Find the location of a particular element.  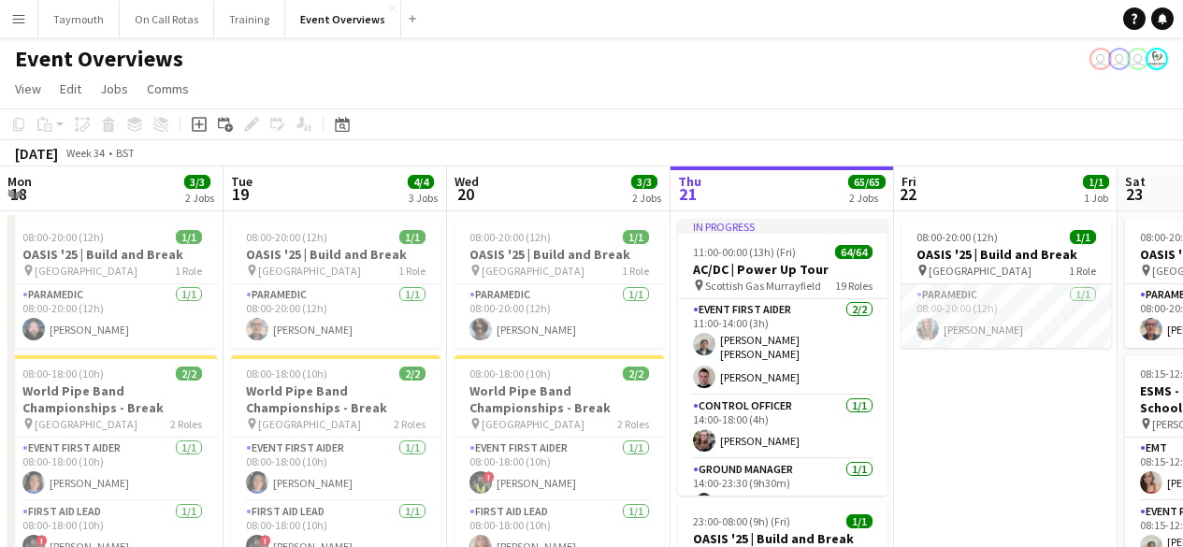

div: BST is located at coordinates (125, 152).